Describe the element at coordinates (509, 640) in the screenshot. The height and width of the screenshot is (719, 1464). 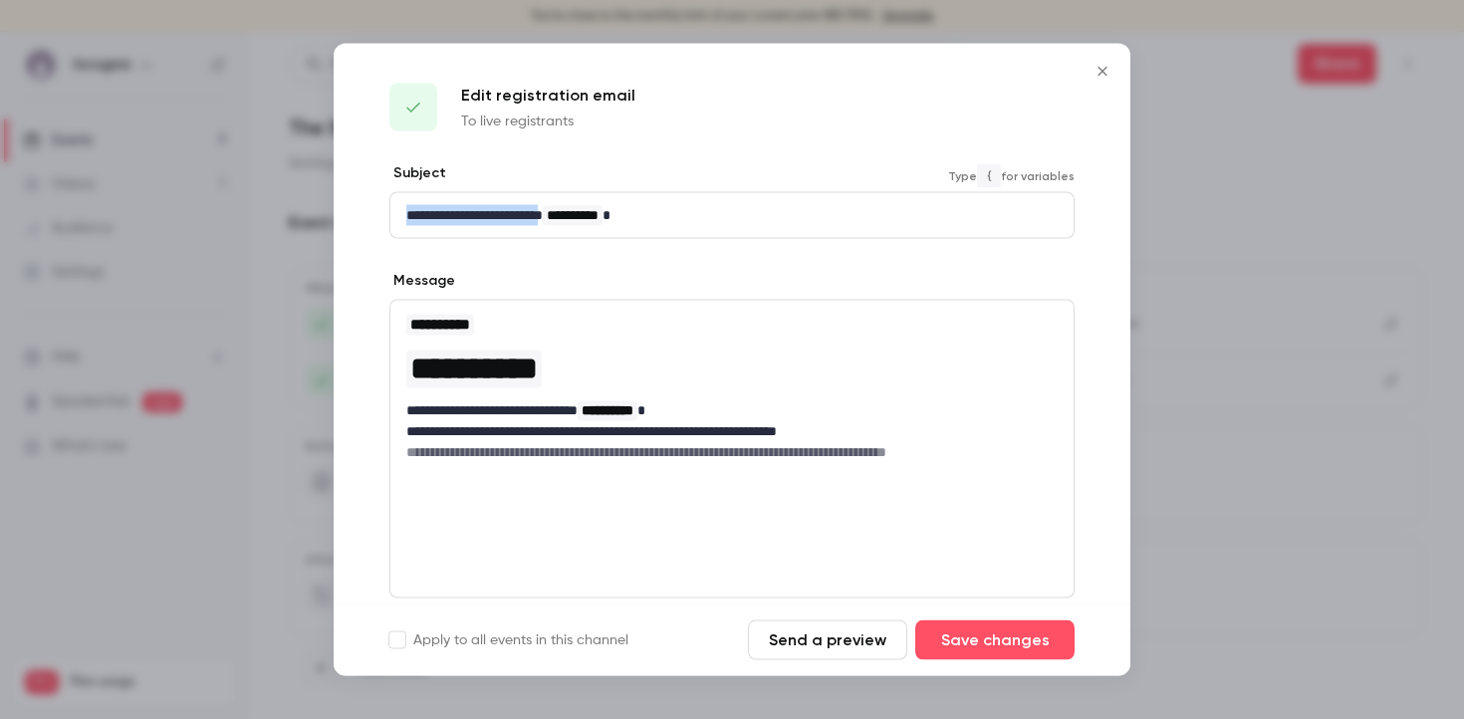
I see `label: Apply to all events in this channel` at that location.